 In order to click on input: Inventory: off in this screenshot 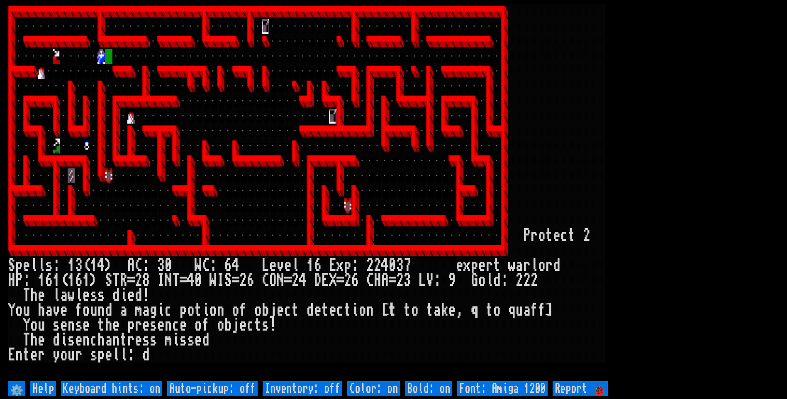, I will do `click(302, 389)`.